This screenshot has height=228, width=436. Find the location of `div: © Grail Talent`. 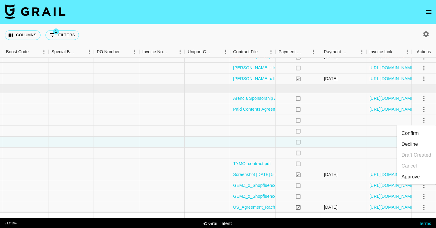

div: © Grail Talent is located at coordinates (218, 223).